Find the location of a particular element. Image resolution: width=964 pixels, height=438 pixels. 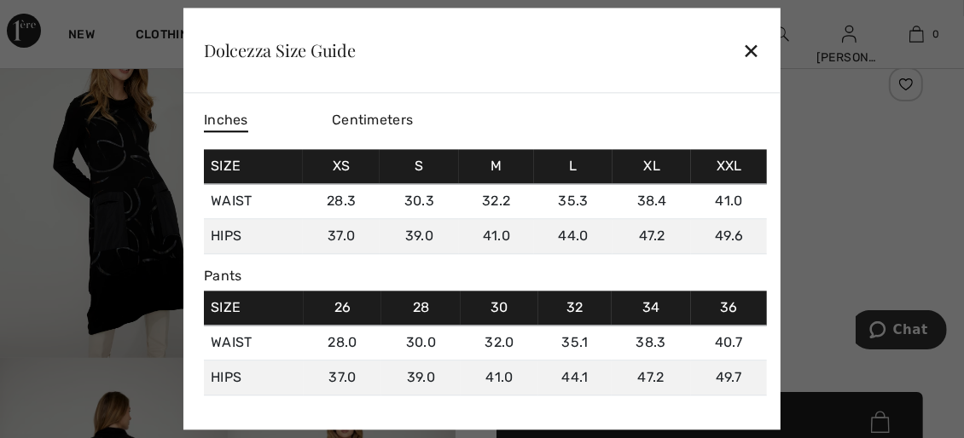

td: 32.0 is located at coordinates (499, 343).